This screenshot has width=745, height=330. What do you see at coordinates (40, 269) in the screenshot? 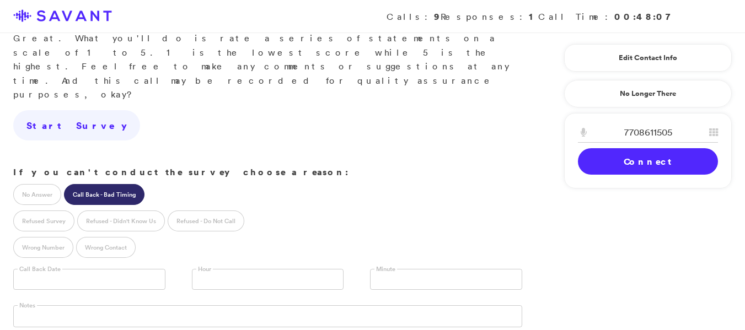
I see `label: Call Back Date` at bounding box center [40, 269].